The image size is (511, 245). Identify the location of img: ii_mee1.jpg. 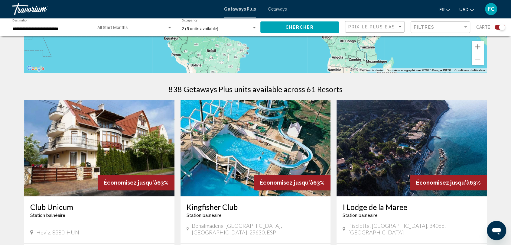
(412, 148).